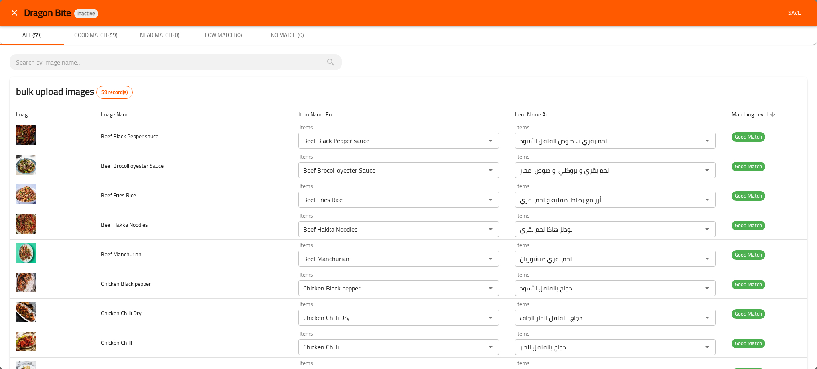 Image resolution: width=817 pixels, height=369 pixels. What do you see at coordinates (287, 35) in the screenshot?
I see `span: No Match (0)` at bounding box center [287, 35].